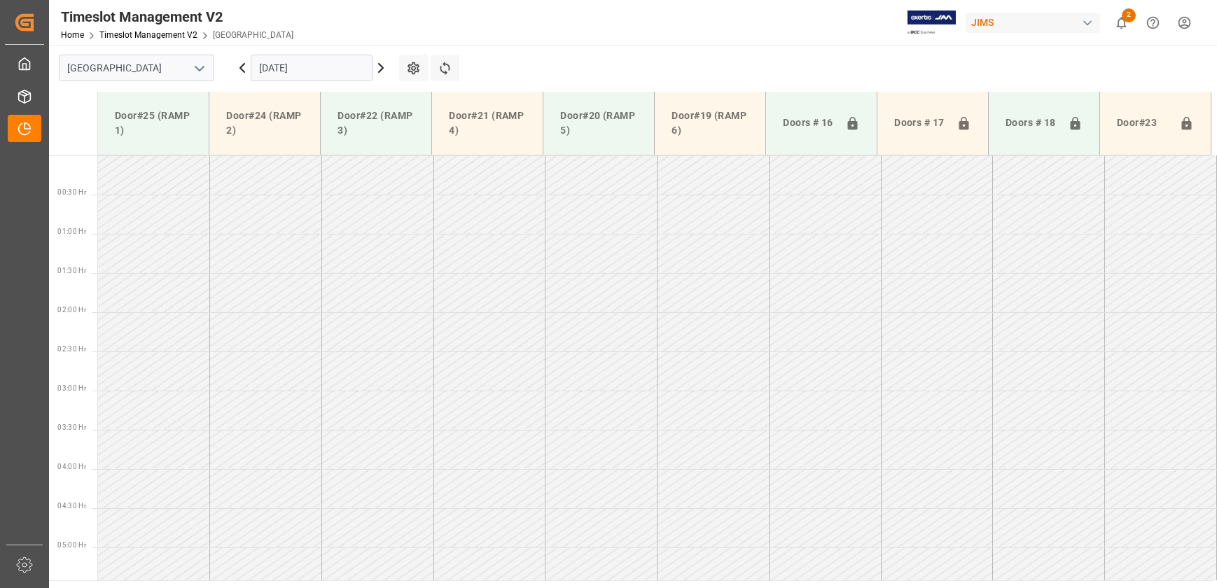 The width and height of the screenshot is (1217, 588). What do you see at coordinates (71, 349) in the screenshot?
I see `span: 02:30 Hr` at bounding box center [71, 349].